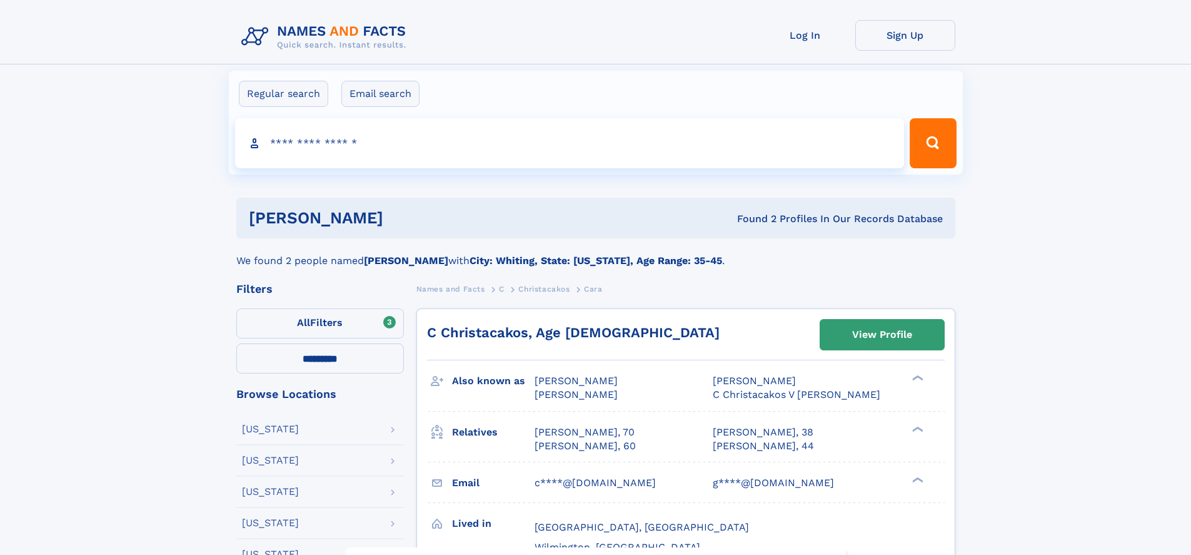 The image size is (1191, 555). What do you see at coordinates (882, 335) in the screenshot?
I see `div: View Profile` at bounding box center [882, 335].